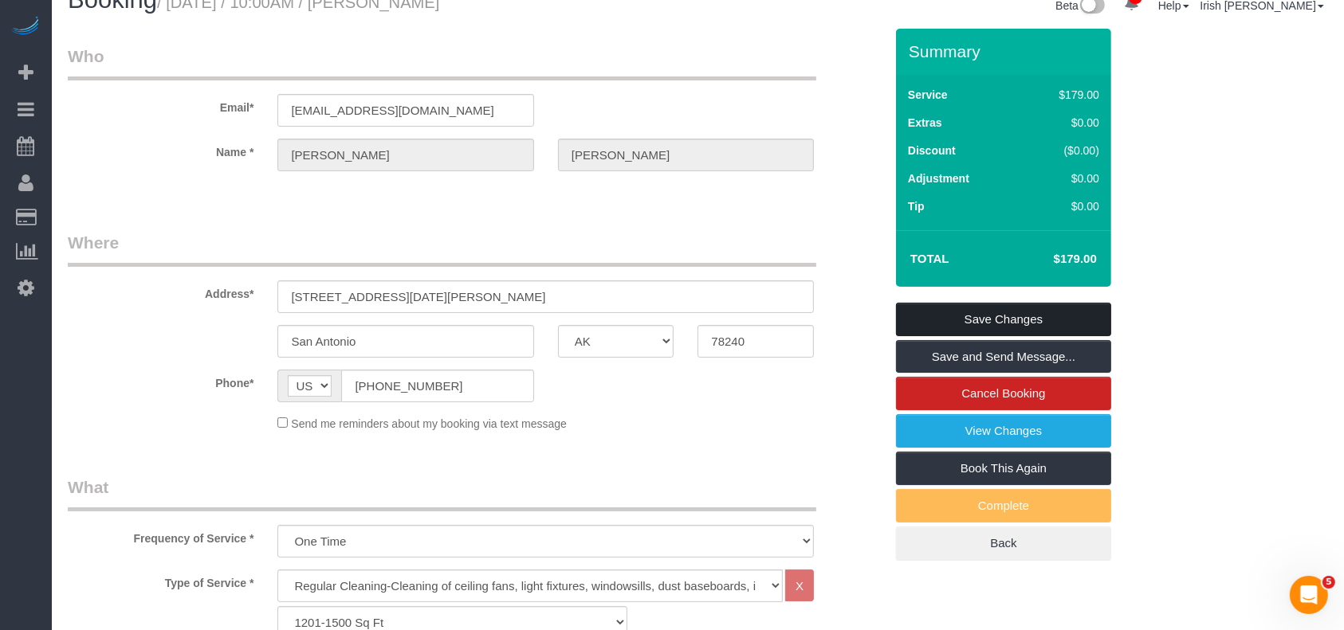  Describe the element at coordinates (442, 249) in the screenshot. I see `legend: Where` at that location.